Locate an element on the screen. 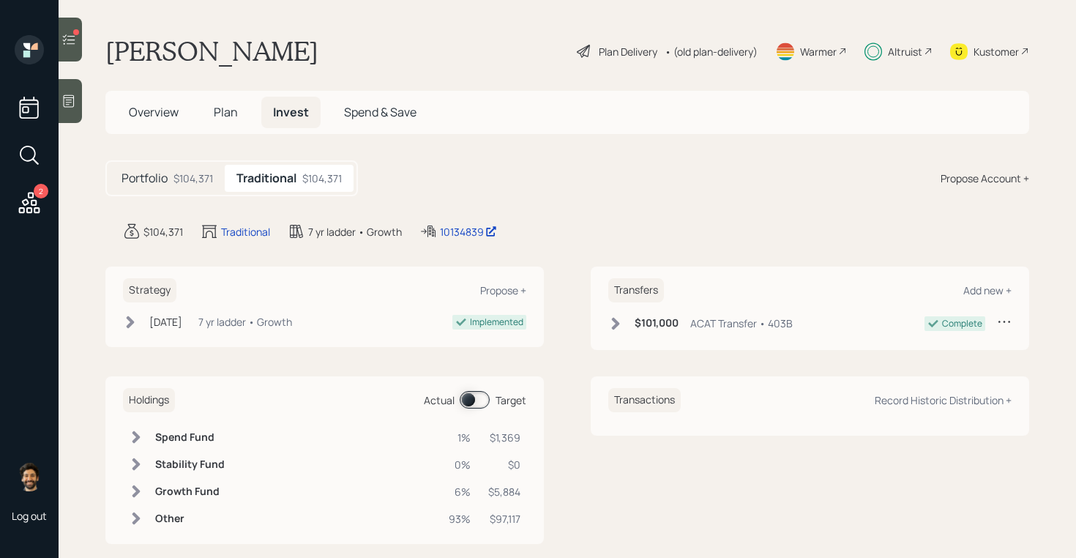 This screenshot has height=558, width=1076. div: $1,369 is located at coordinates (504, 437).